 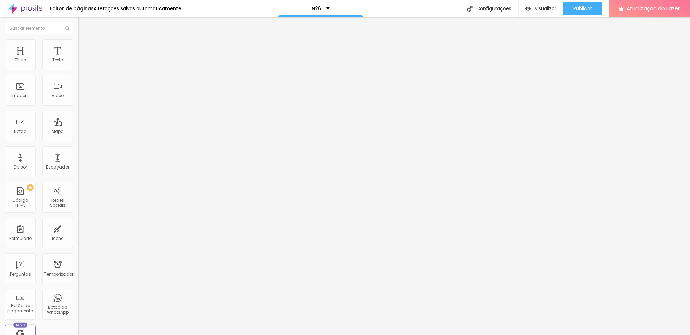 What do you see at coordinates (528, 8) in the screenshot?
I see `img: view-1.svg` at bounding box center [528, 8].